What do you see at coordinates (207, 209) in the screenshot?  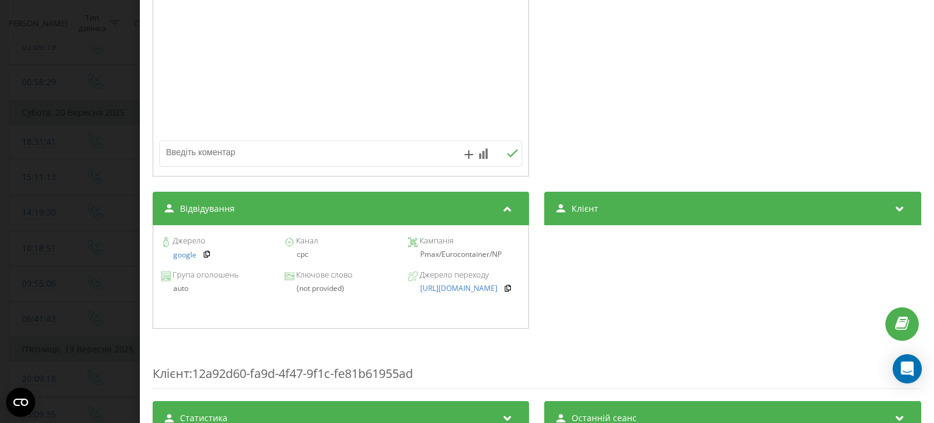 I see `span: Відвідування` at bounding box center [207, 209].